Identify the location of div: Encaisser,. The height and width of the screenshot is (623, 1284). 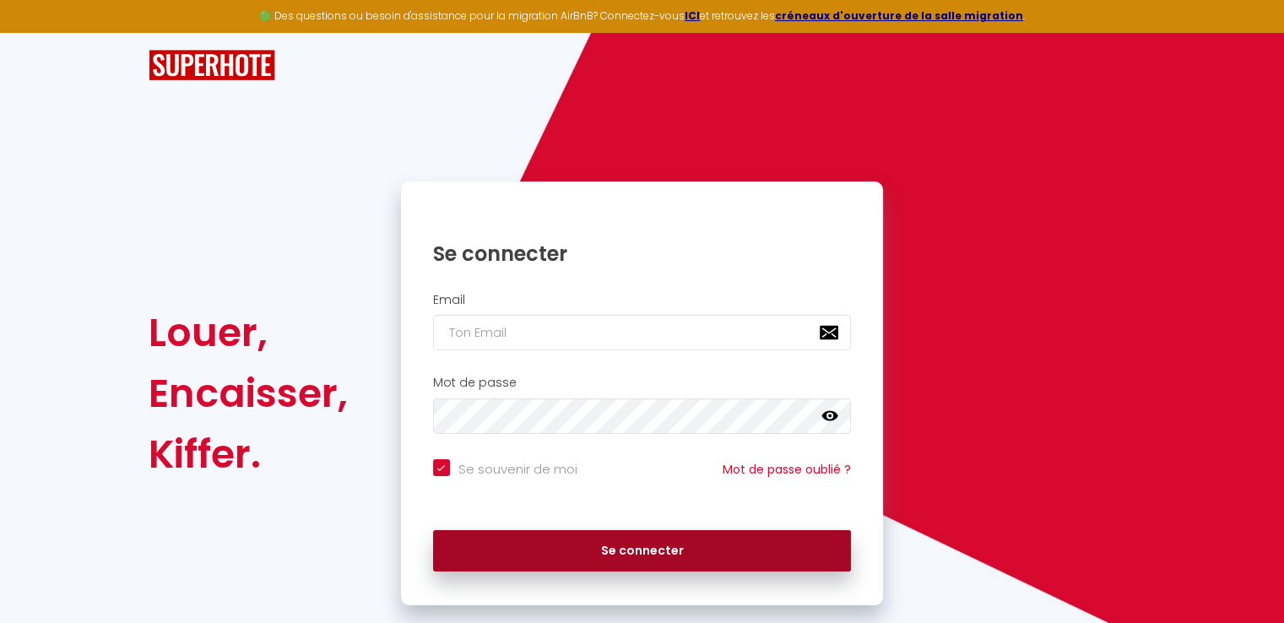
(248, 393).